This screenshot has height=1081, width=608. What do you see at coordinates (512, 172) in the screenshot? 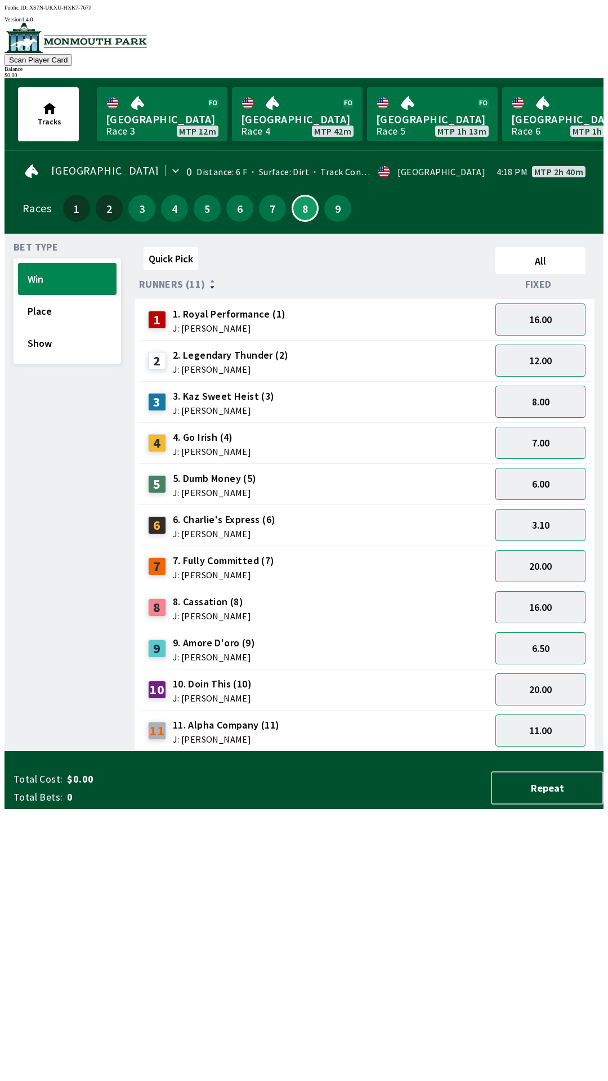
I see `span: 4:18 PM` at bounding box center [512, 172].